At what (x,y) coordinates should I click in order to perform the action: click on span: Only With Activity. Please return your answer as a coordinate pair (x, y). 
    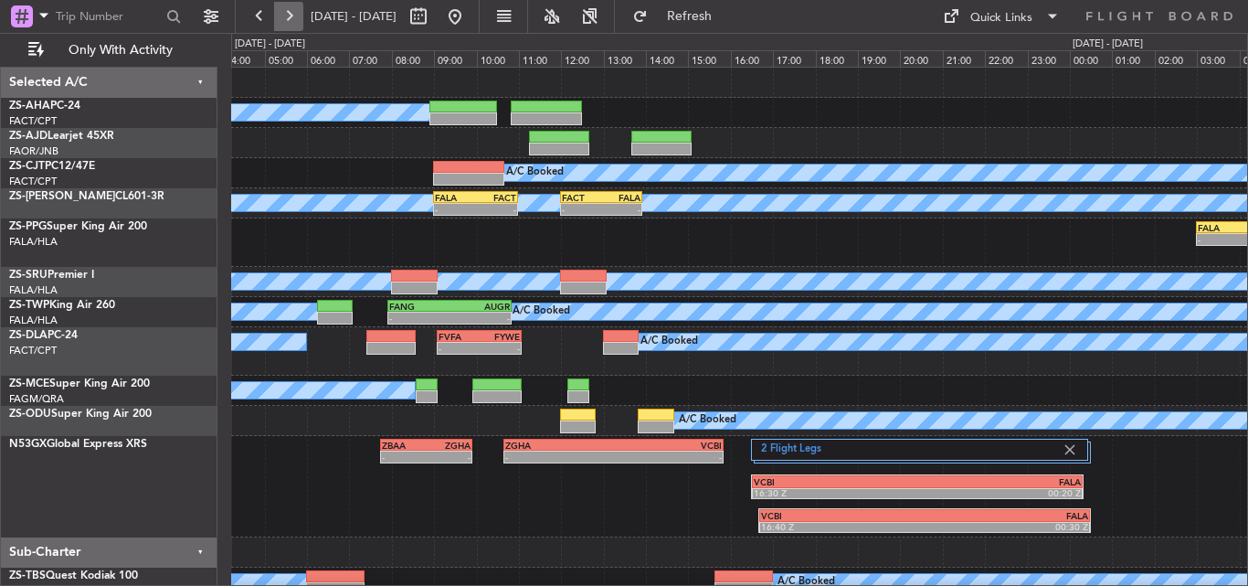
    Looking at the image, I should click on (120, 50).